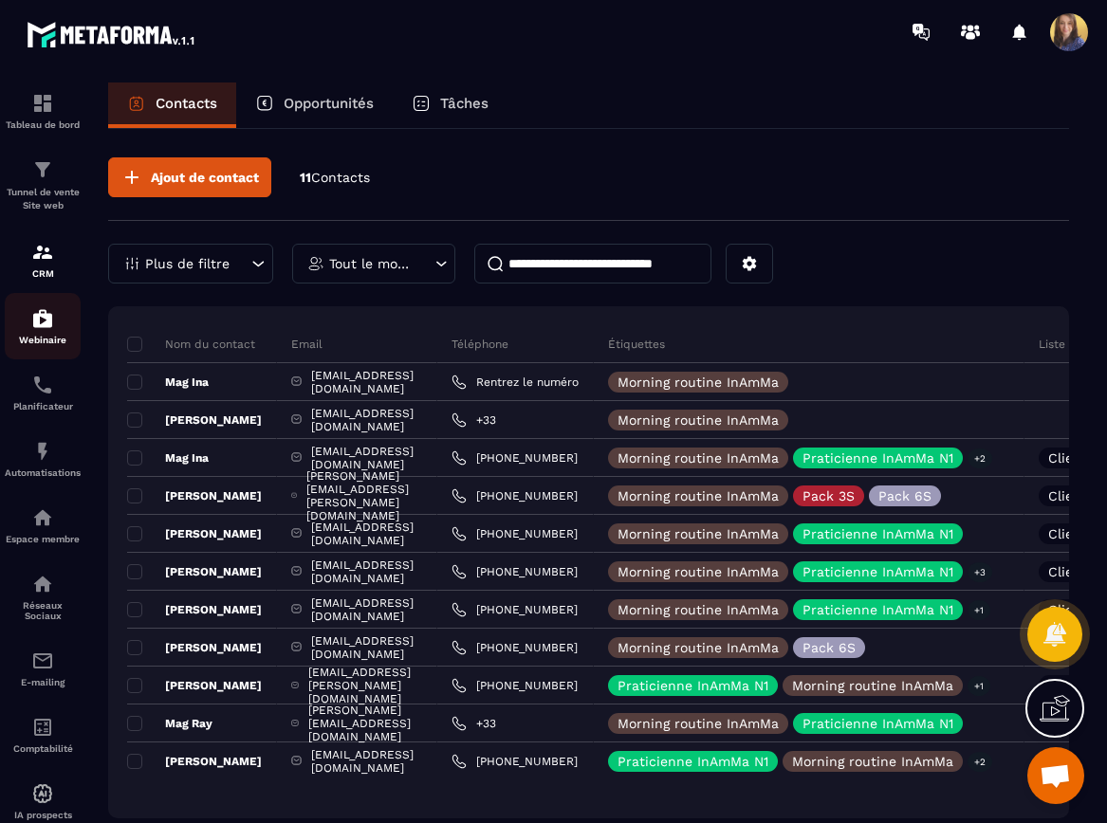  I want to click on p: IA prospects, so click(43, 815).